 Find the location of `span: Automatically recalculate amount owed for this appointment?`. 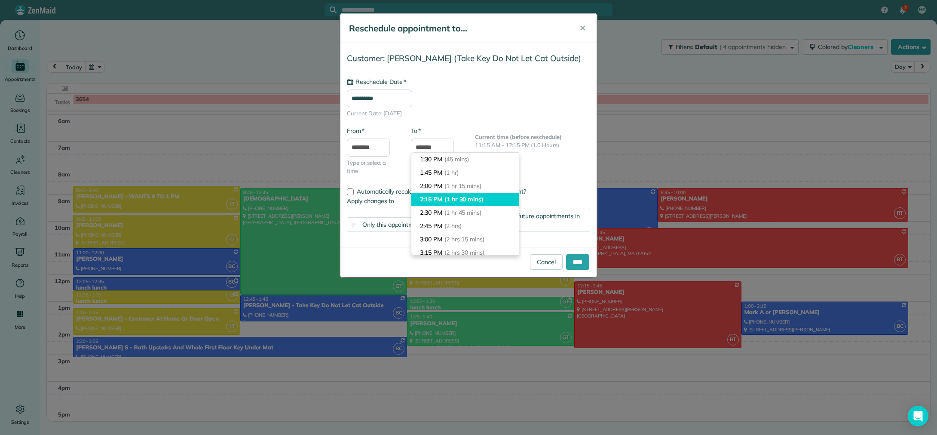

span: Automatically recalculate amount owed for this appointment? is located at coordinates (442, 191).